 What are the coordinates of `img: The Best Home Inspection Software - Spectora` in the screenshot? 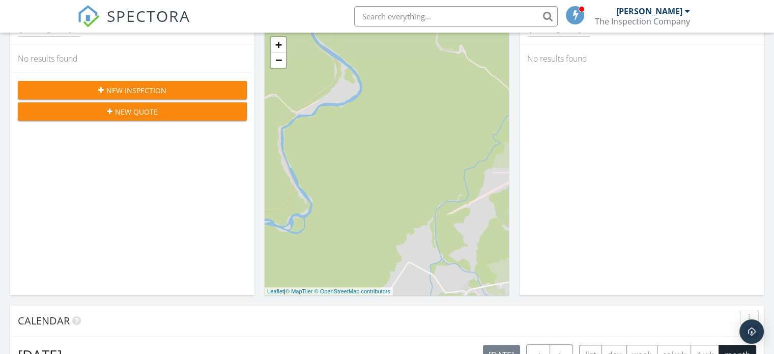 It's located at (89, 16).